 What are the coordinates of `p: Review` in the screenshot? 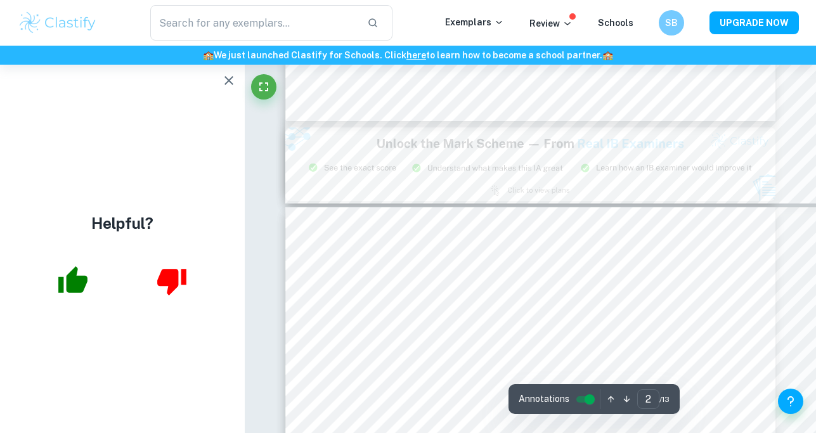 It's located at (551, 23).